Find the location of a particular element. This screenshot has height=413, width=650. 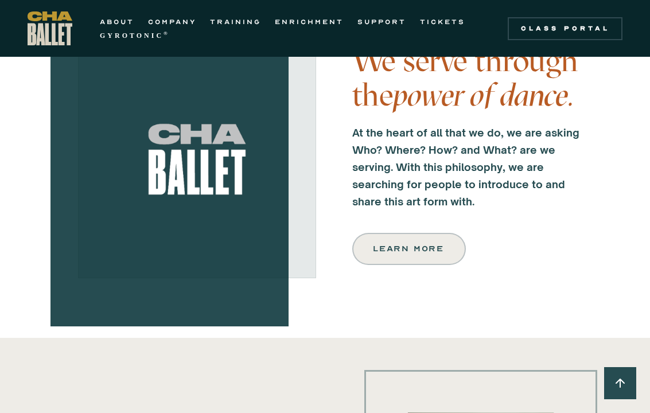

a: Class Portal is located at coordinates (565, 29).